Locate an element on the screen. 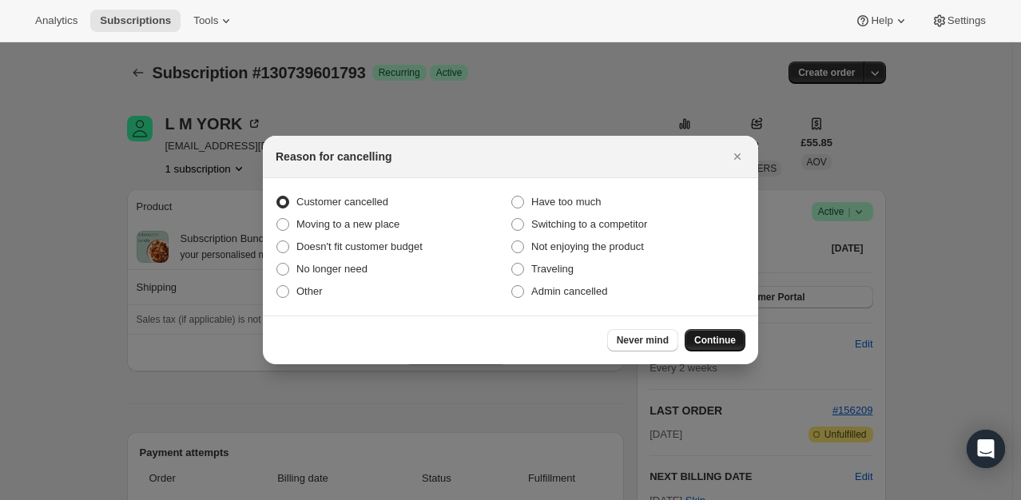 The image size is (1021, 500). button: Help is located at coordinates (881, 21).